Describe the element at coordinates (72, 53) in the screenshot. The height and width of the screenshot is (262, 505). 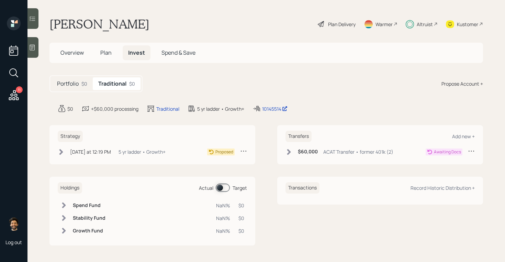
I see `span: Overview` at that location.